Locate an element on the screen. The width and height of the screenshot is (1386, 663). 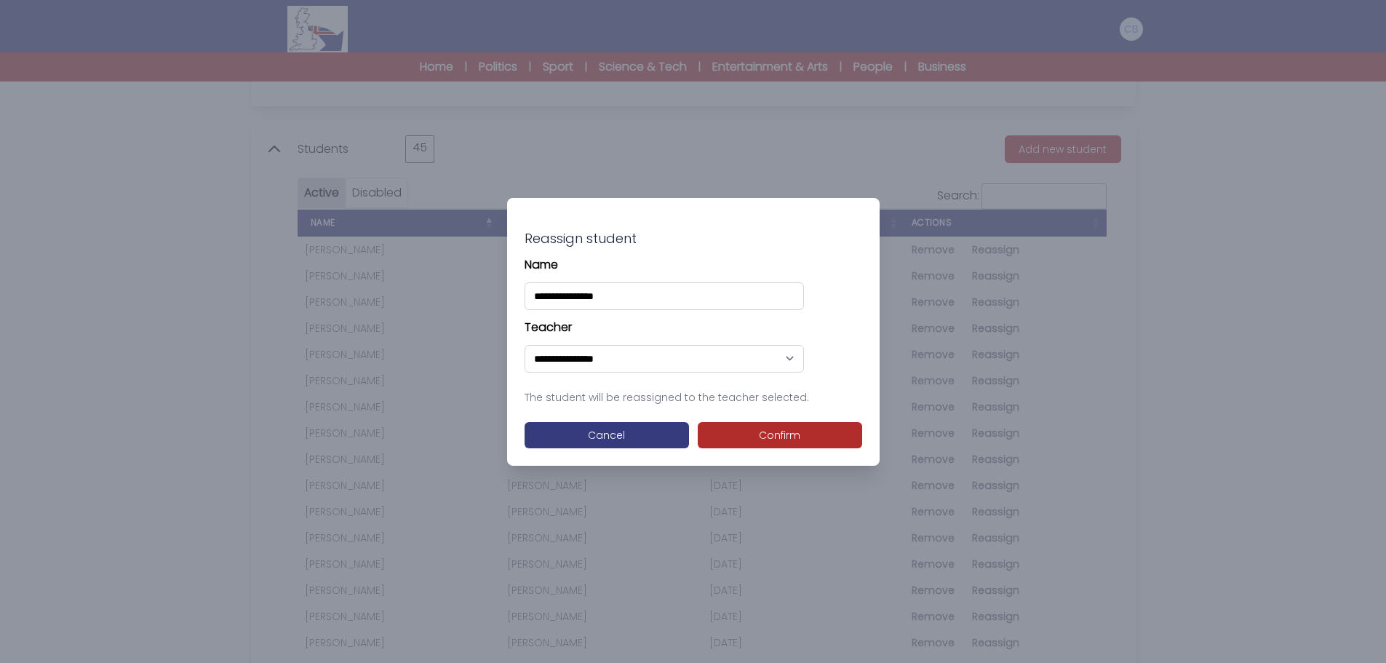
p: The student will be reassigned to the teacher selected. is located at coordinates (693, 397).